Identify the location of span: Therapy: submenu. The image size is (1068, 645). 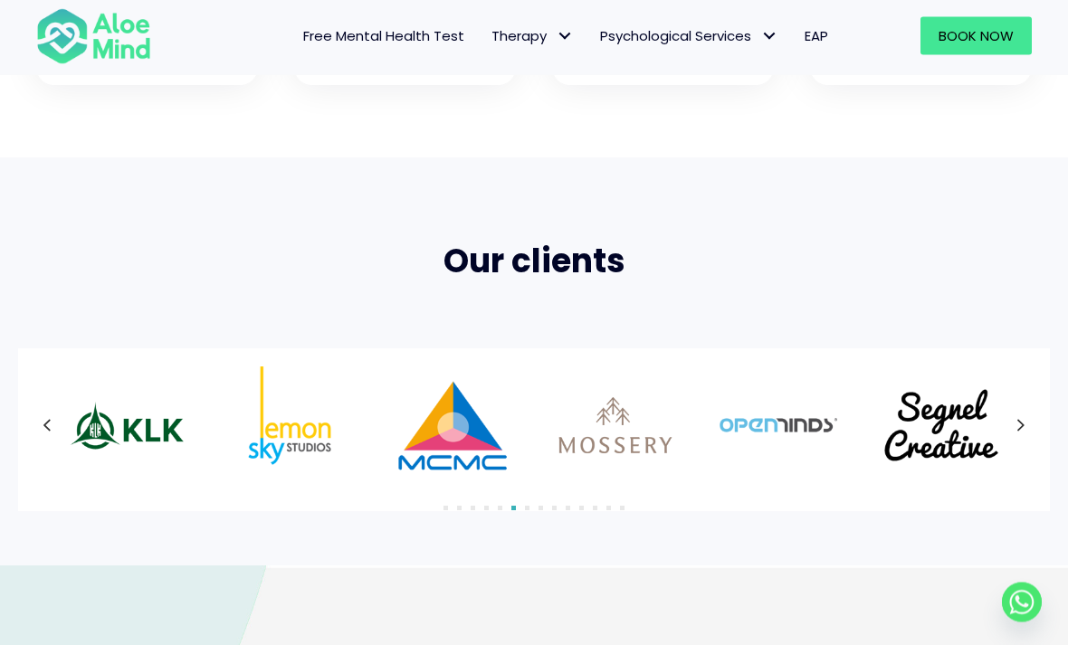
(564, 36).